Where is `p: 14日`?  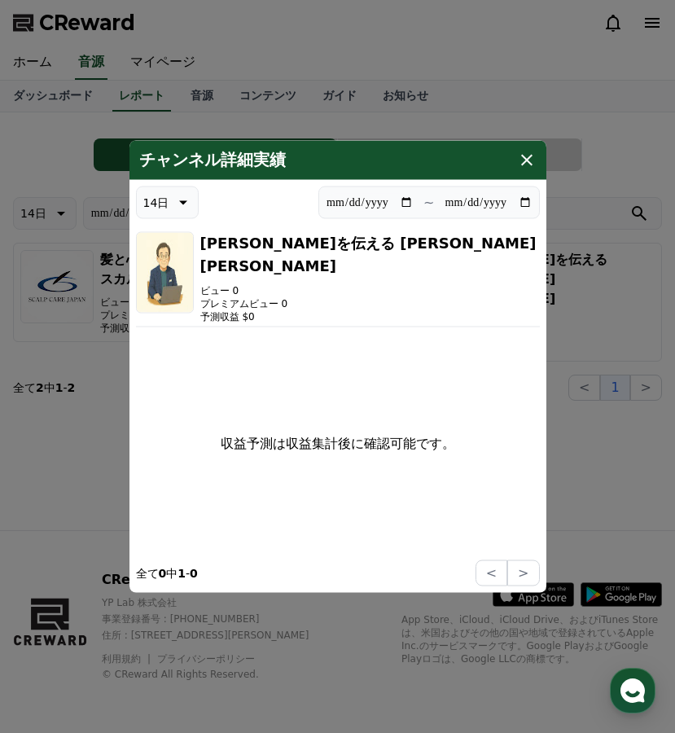 p: 14日 is located at coordinates (156, 203).